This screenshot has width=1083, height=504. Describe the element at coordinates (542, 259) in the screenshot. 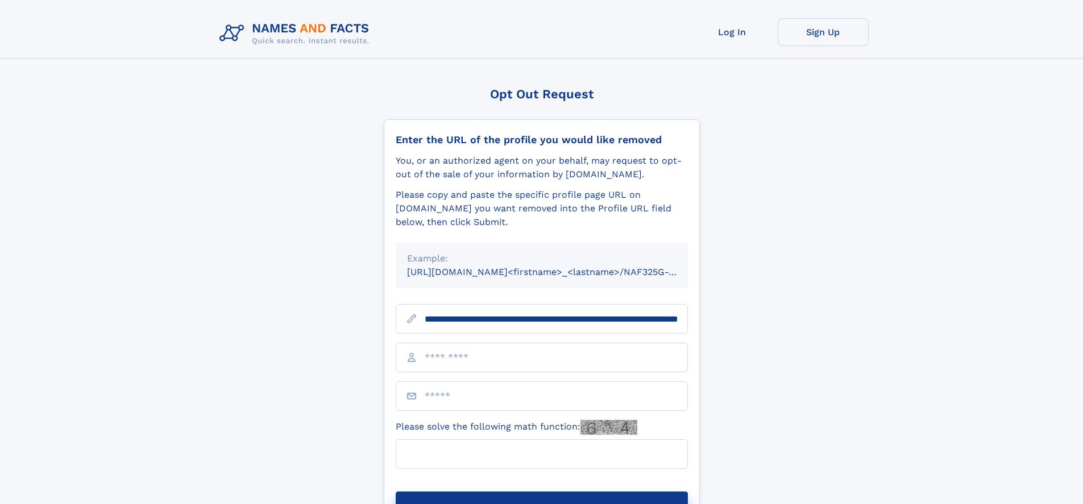

I see `div: Example:` at that location.